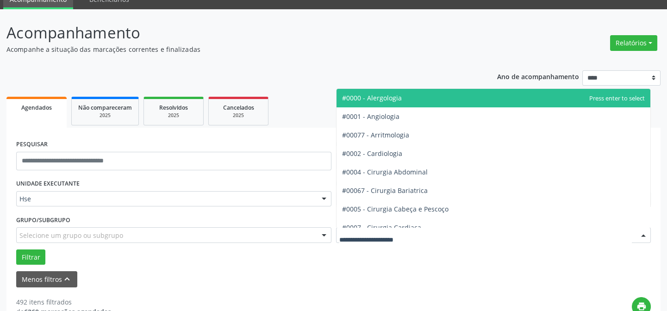 This screenshot has width=667, height=311. I want to click on span: #0002 - Cardiologia, so click(372, 153).